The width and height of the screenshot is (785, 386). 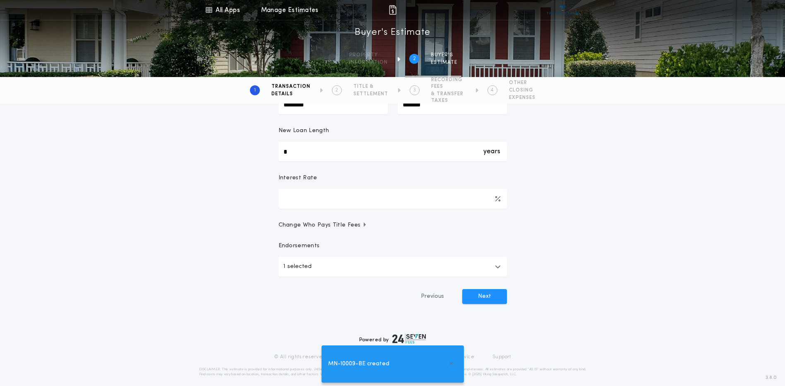 What do you see at coordinates (392, 33) in the screenshot?
I see `h1: Buyer's Estimate` at bounding box center [392, 33].